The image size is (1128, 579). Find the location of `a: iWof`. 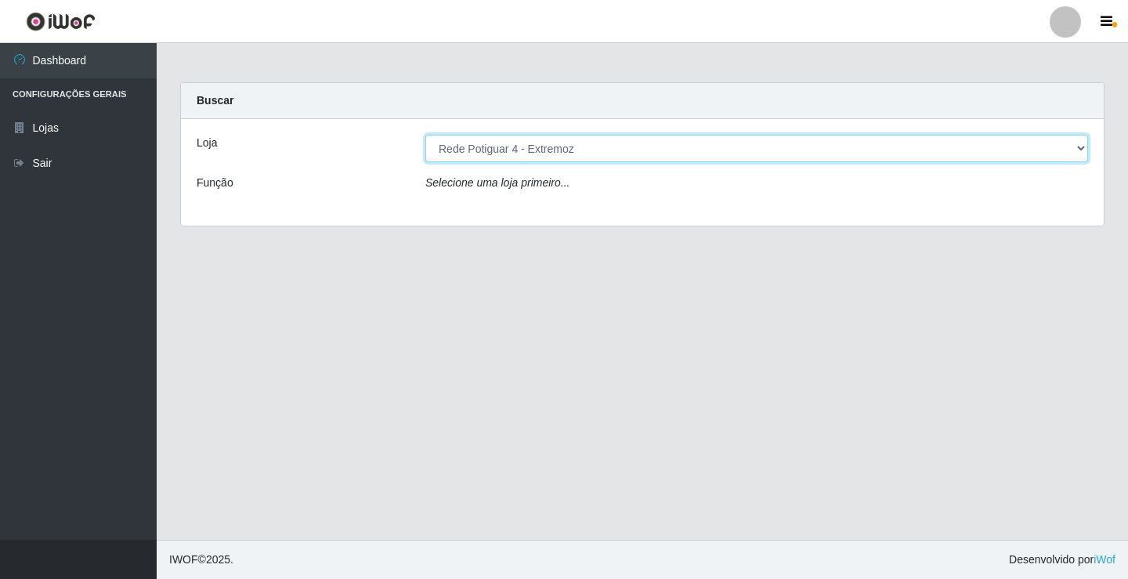

a: iWof is located at coordinates (1105, 559).